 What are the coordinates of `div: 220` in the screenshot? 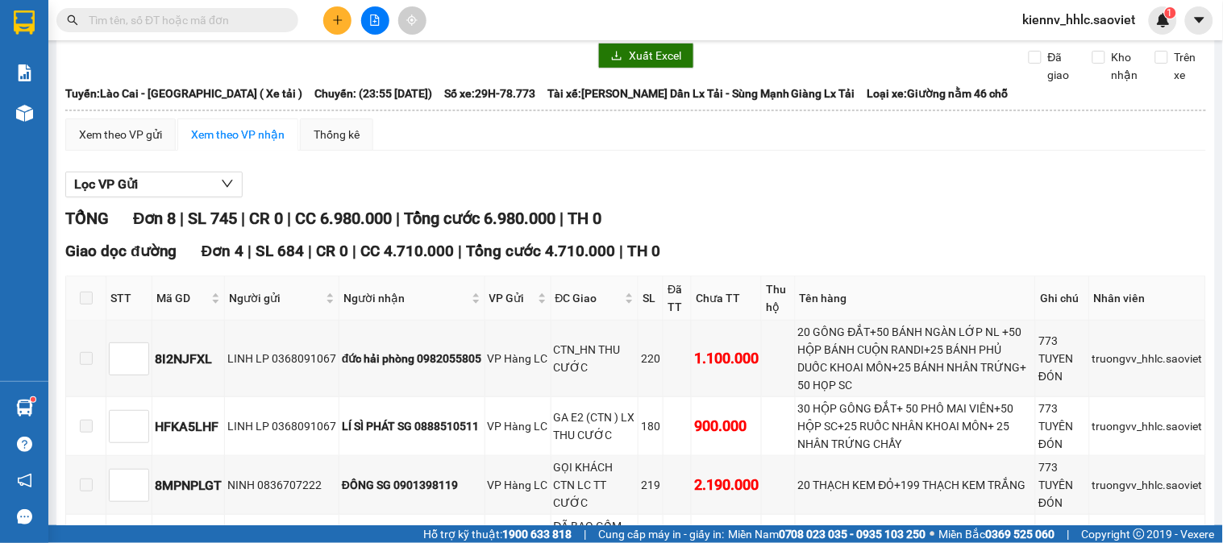 It's located at (651, 359).